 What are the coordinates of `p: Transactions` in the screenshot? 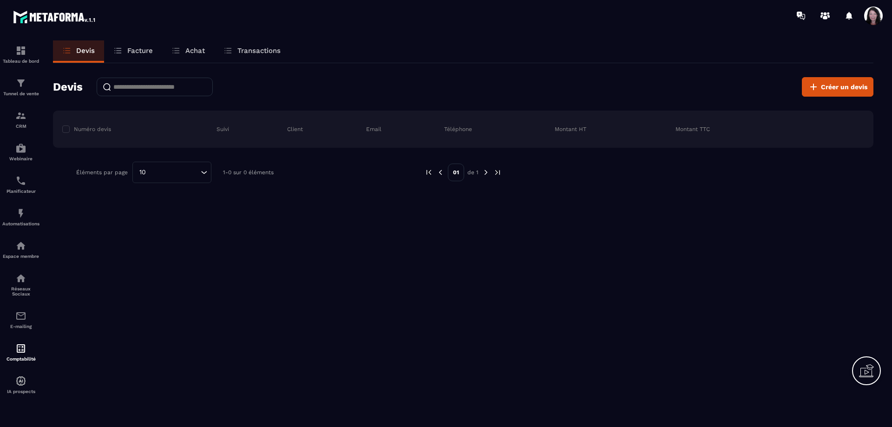 It's located at (259, 51).